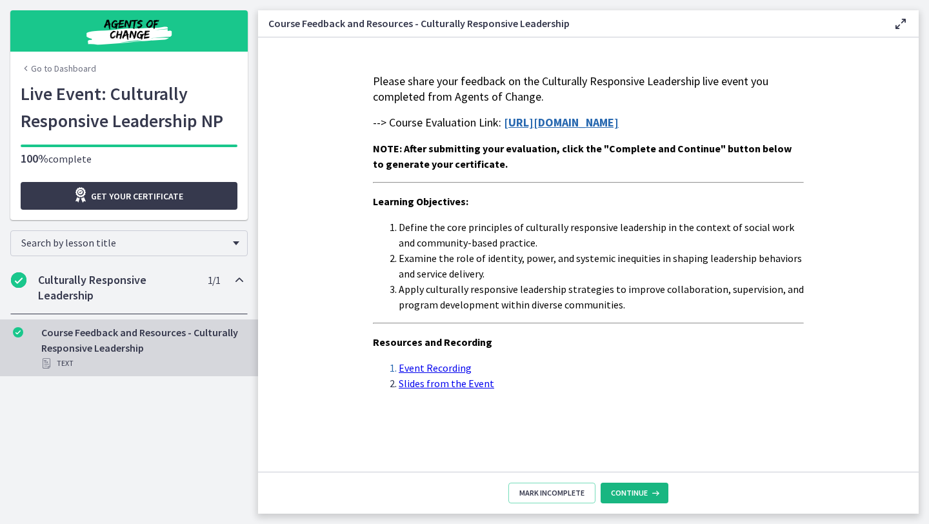 The height and width of the screenshot is (524, 929). What do you see at coordinates (137, 196) in the screenshot?
I see `span: Get your certificate` at bounding box center [137, 196].